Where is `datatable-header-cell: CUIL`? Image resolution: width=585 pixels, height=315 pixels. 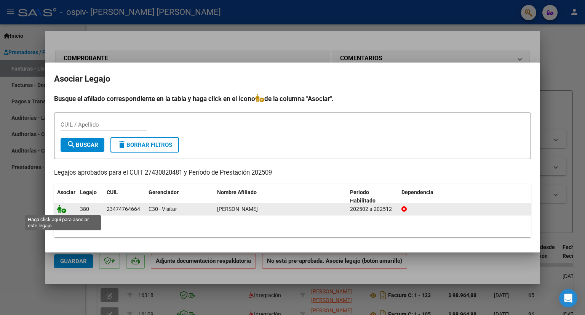
datatable-header-cell: CUIL is located at coordinates (125, 197).